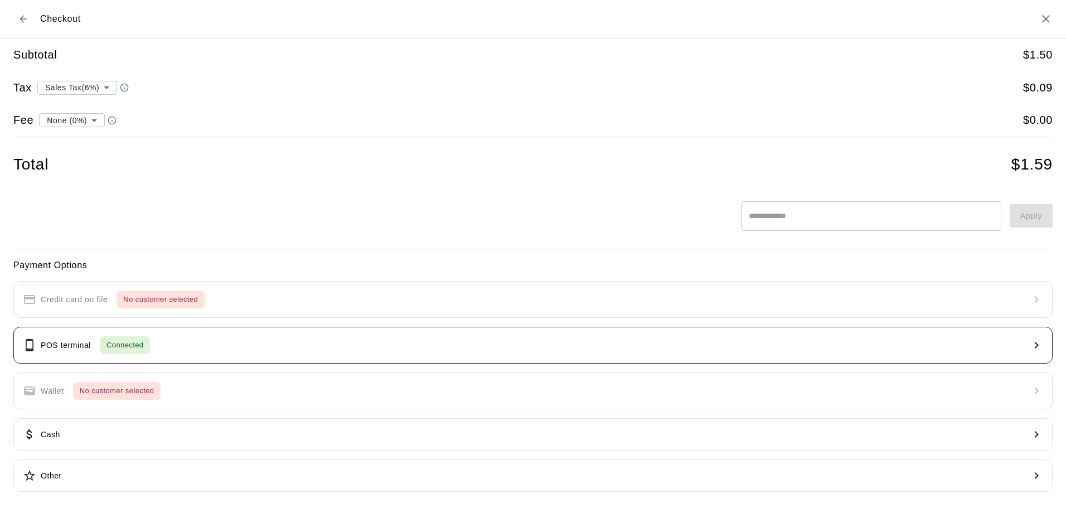 The image size is (1066, 532). What do you see at coordinates (47, 19) in the screenshot?
I see `div: Checkout` at bounding box center [47, 19].